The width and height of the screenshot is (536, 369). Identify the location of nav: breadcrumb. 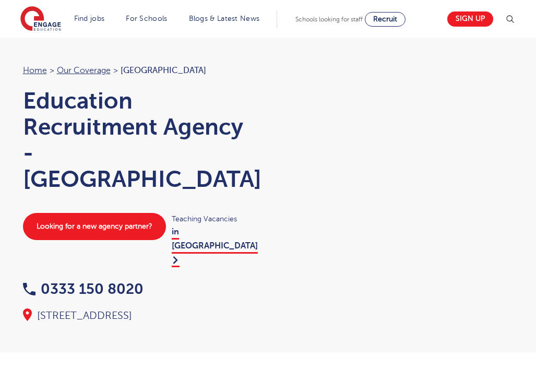
(140, 70).